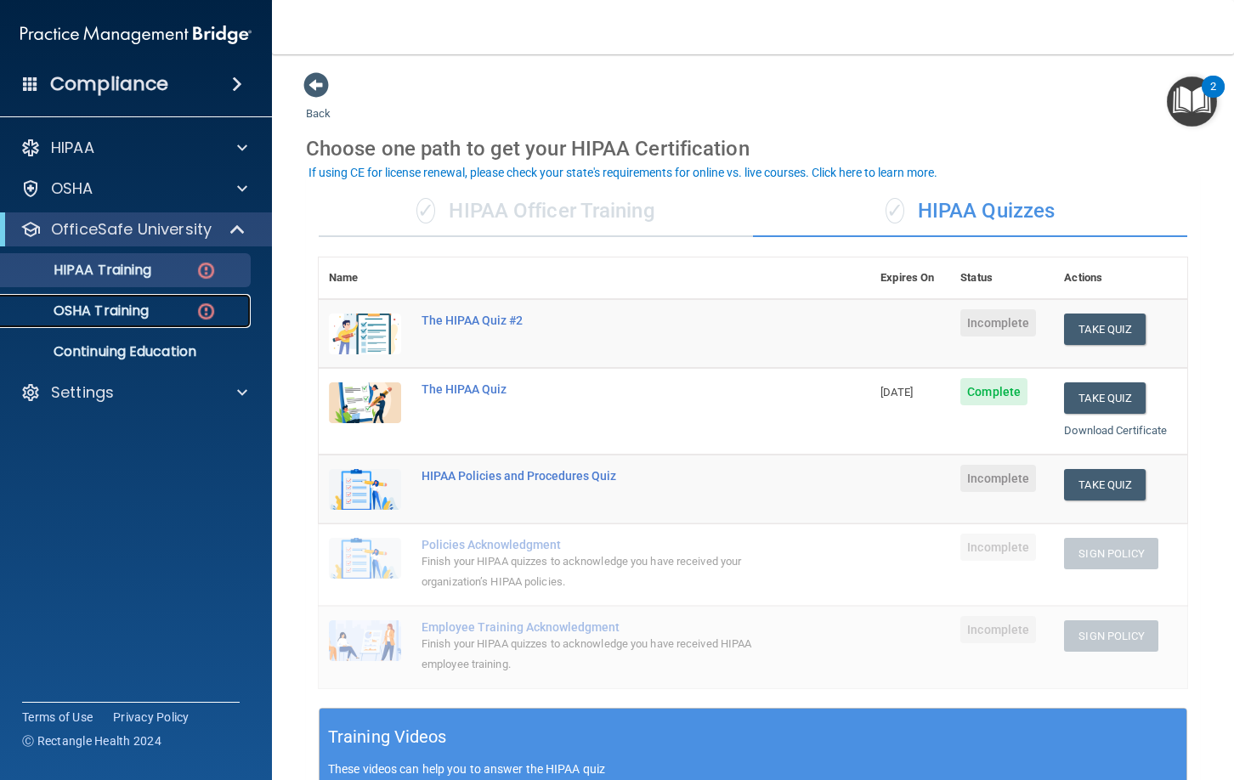  What do you see at coordinates (318, 103) in the screenshot?
I see `a: Back` at bounding box center [318, 103].